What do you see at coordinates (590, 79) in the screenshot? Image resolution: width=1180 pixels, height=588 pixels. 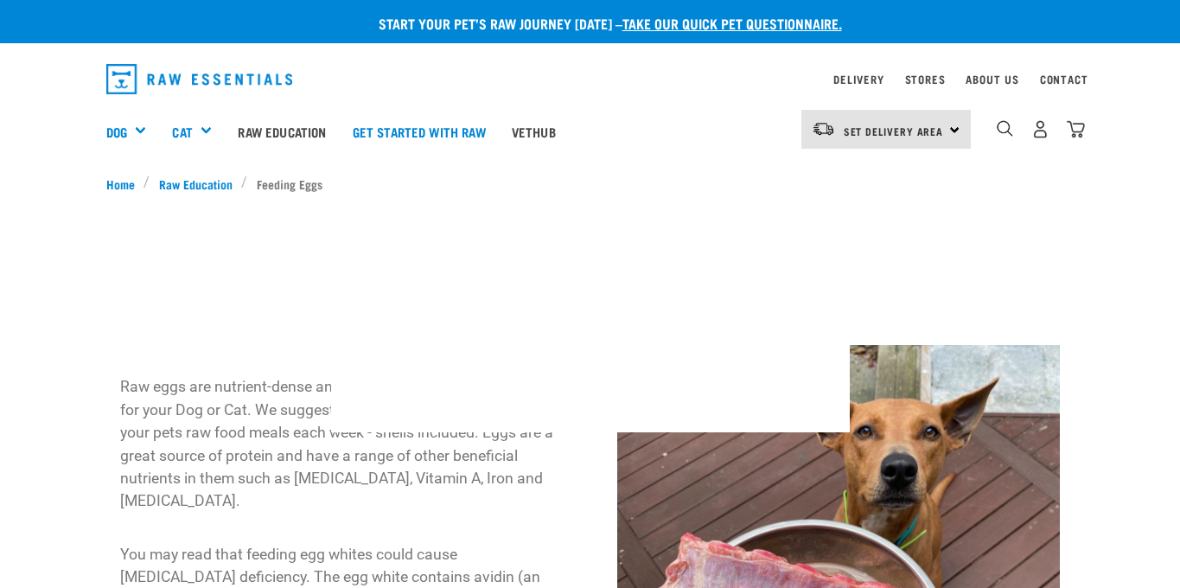 I see `nav: dropdown navigation` at bounding box center [590, 79].